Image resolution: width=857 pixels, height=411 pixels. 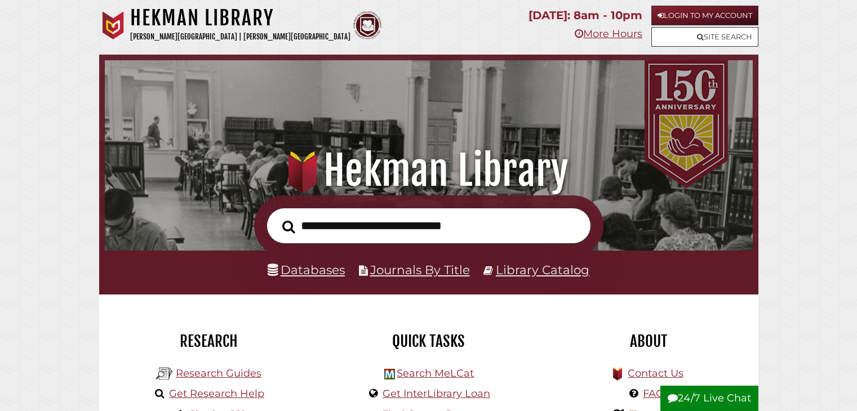 What do you see at coordinates (435, 373) in the screenshot?
I see `a: Search MeLCat` at bounding box center [435, 373].